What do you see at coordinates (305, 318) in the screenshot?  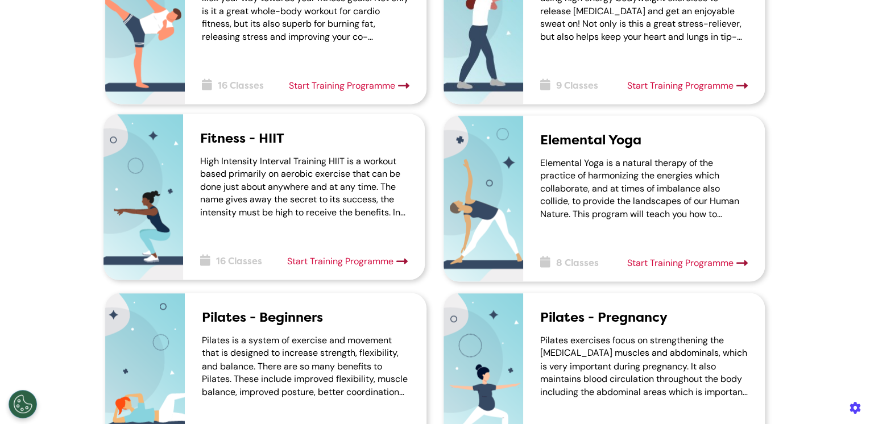 I see `h3: Pilates - Beginners` at bounding box center [305, 318].